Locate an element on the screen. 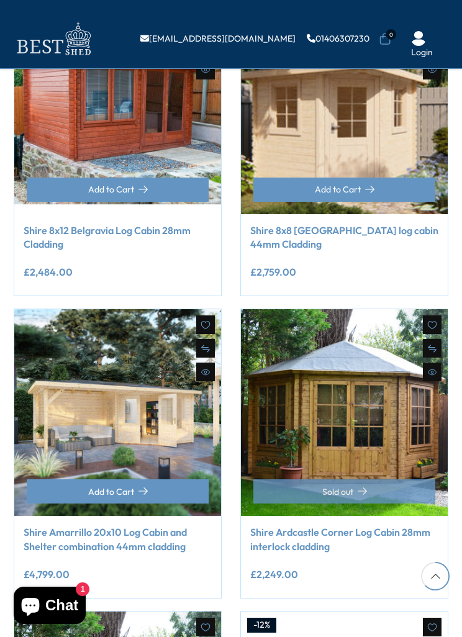  img: Shire 8x8 Colombo Corner log cabin 44mm Cladding - Best Shed is located at coordinates (344, 111).